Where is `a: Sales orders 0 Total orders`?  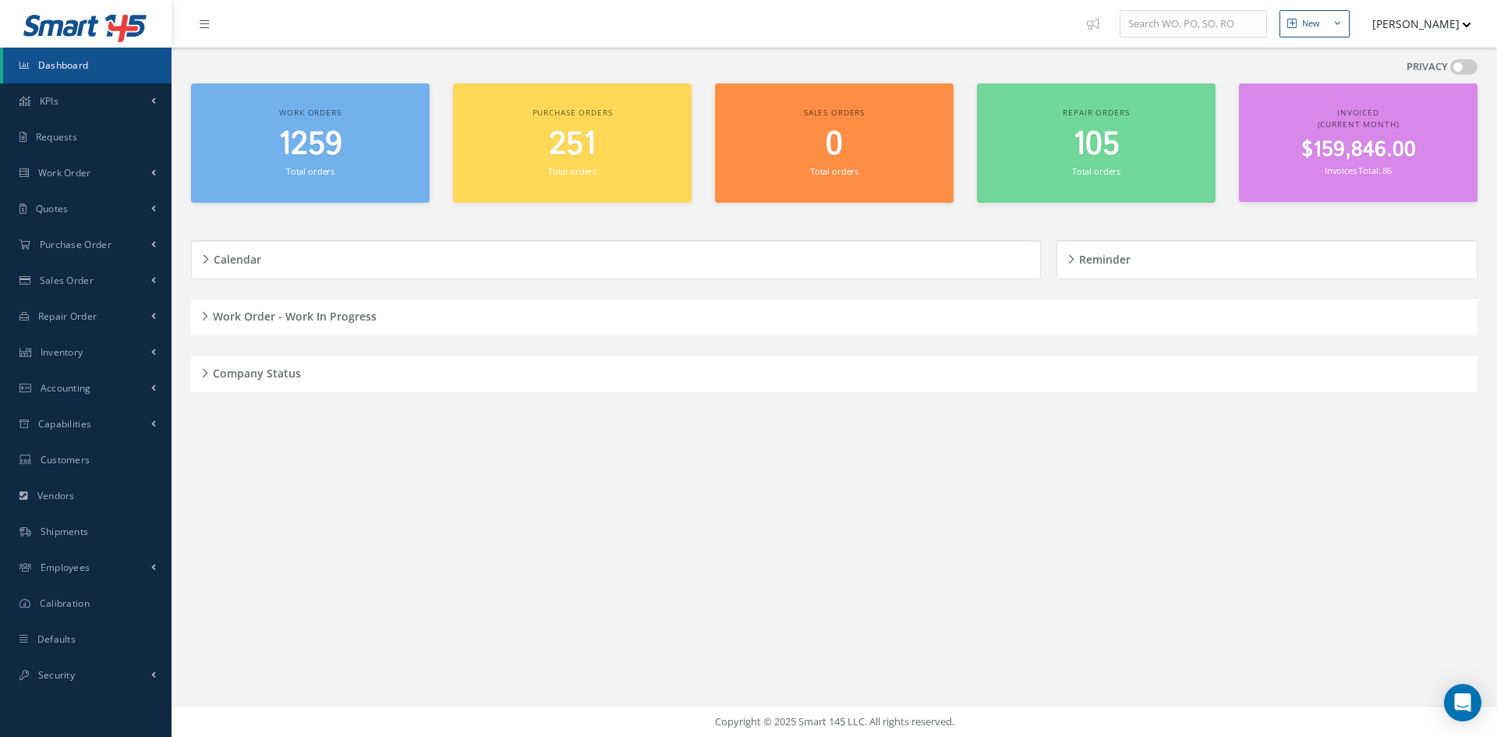 a: Sales orders 0 Total orders is located at coordinates (834, 143).